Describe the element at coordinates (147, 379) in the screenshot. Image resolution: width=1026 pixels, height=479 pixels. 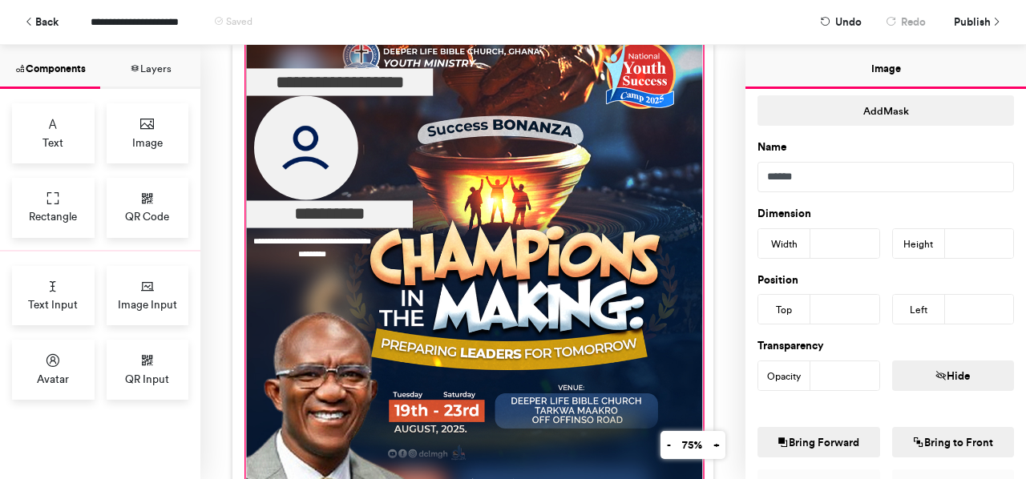
I see `span: QR Input` at that location.